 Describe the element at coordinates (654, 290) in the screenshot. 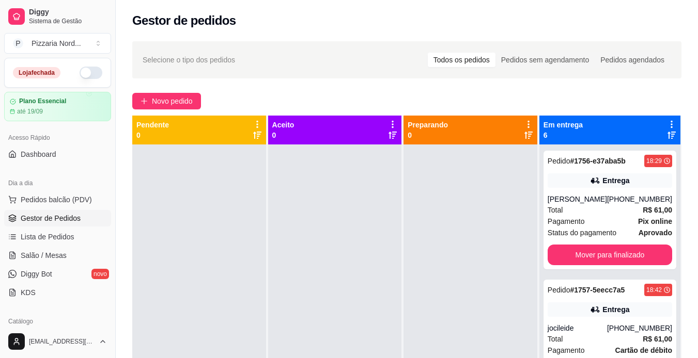

I see `div: 18:42` at that location.